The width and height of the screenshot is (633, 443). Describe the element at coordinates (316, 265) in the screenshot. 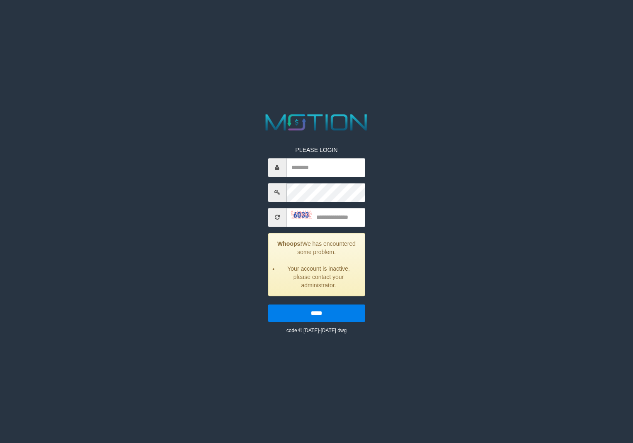

I see `div: We has encountered some problem.` at that location.